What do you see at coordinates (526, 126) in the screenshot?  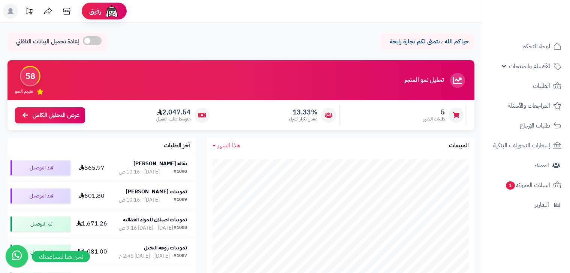 I see `a: طلبات الإرجاع` at bounding box center [526, 126].